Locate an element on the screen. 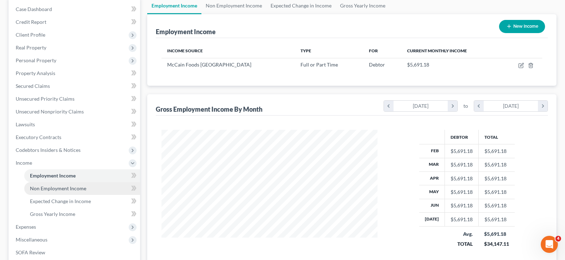 The height and width of the screenshot is (260, 565). span: Unsecured Nonpriority Claims is located at coordinates (50, 112).